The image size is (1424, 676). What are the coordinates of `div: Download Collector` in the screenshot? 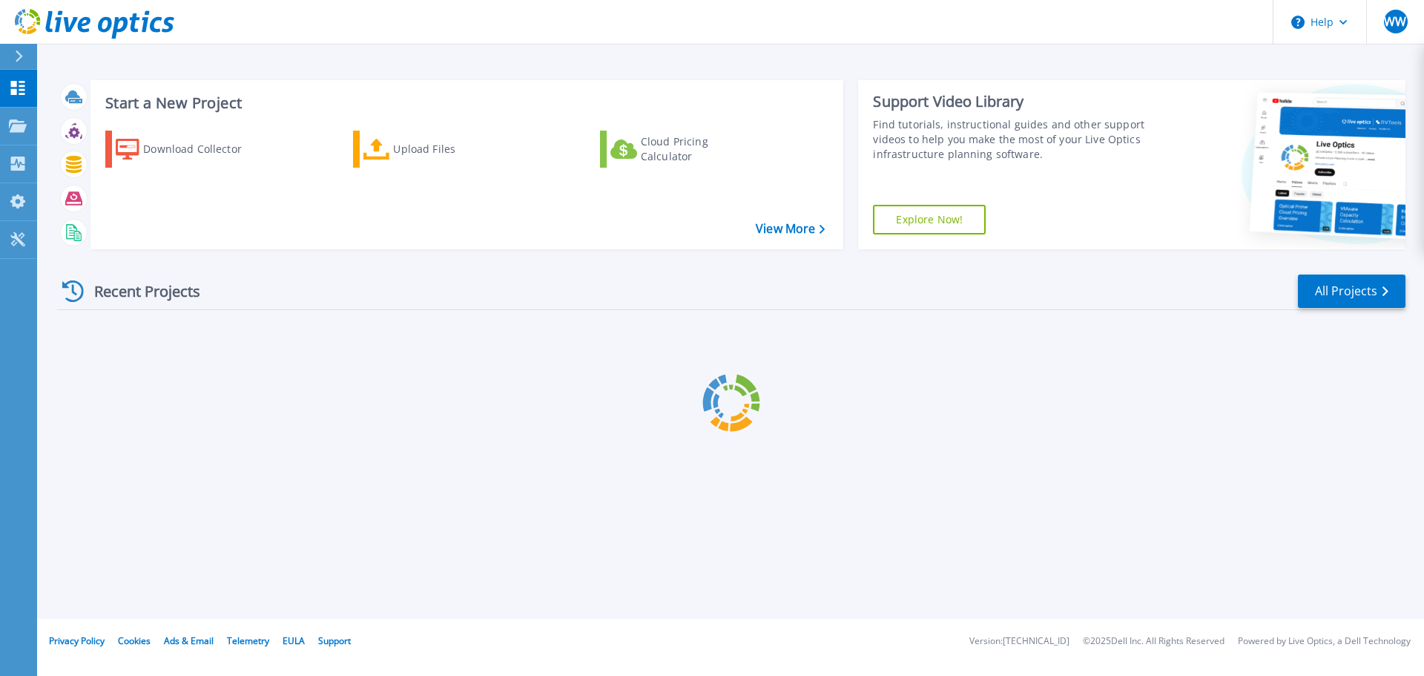 It's located at (202, 149).